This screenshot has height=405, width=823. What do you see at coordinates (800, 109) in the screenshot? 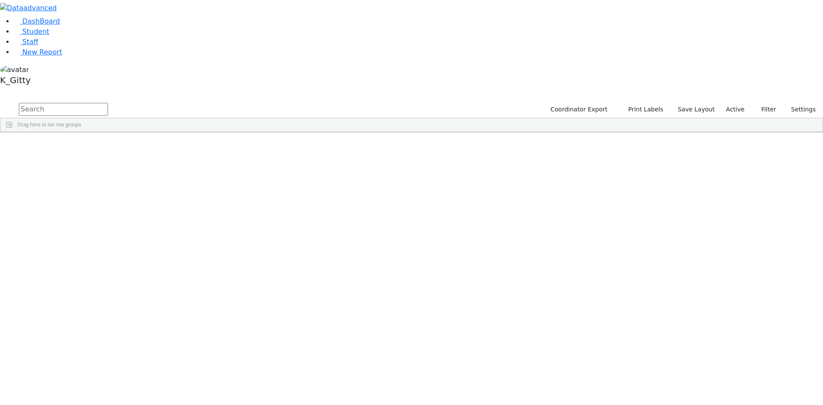
I see `button: Settings` at bounding box center [800, 109].